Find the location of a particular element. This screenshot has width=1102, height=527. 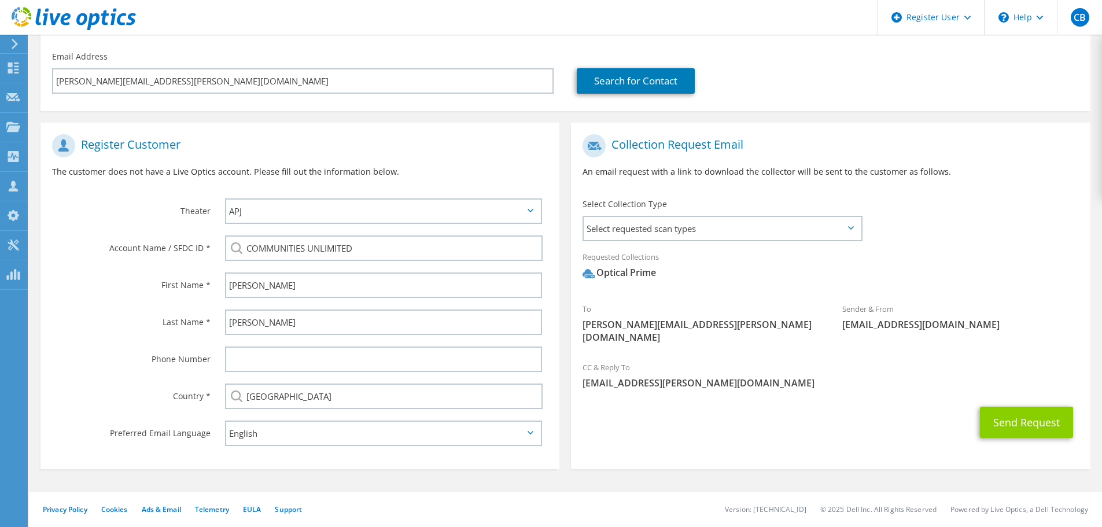

h1: Register Customer is located at coordinates (297, 146).